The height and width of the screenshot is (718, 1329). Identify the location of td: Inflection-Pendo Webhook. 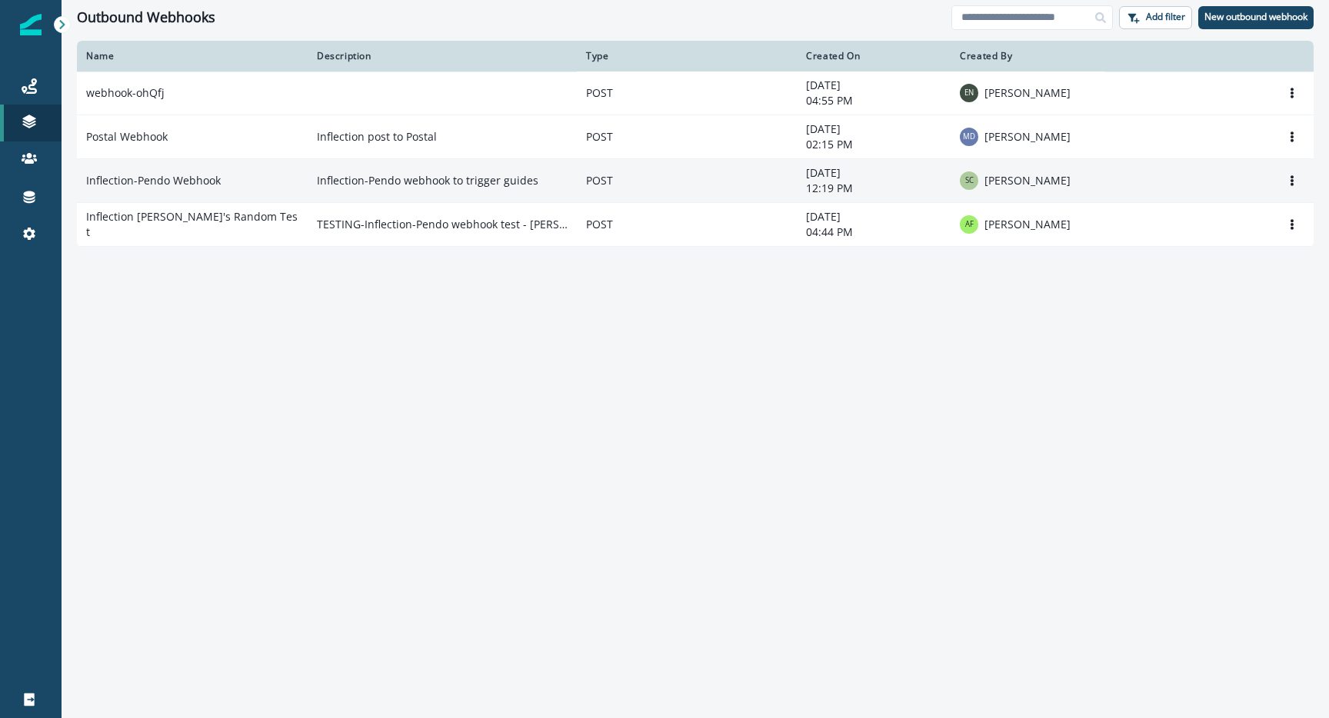
(192, 181).